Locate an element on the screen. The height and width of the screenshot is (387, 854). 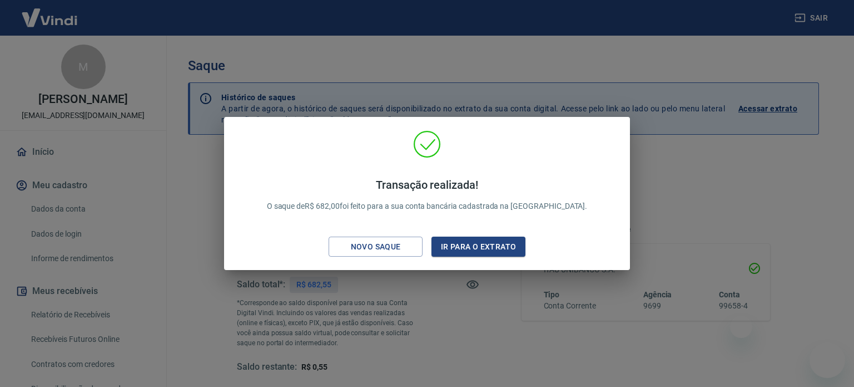
h4: Transação realizada! is located at coordinates (427, 185).